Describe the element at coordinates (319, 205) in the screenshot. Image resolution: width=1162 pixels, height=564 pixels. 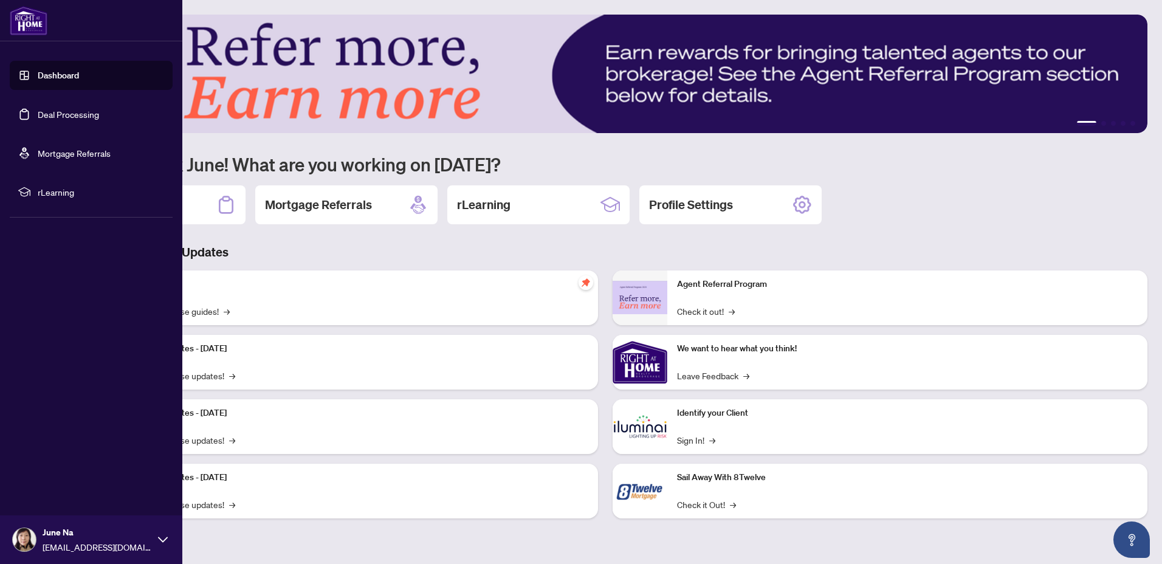
I see `h2: Mortgage Referrals` at that location.